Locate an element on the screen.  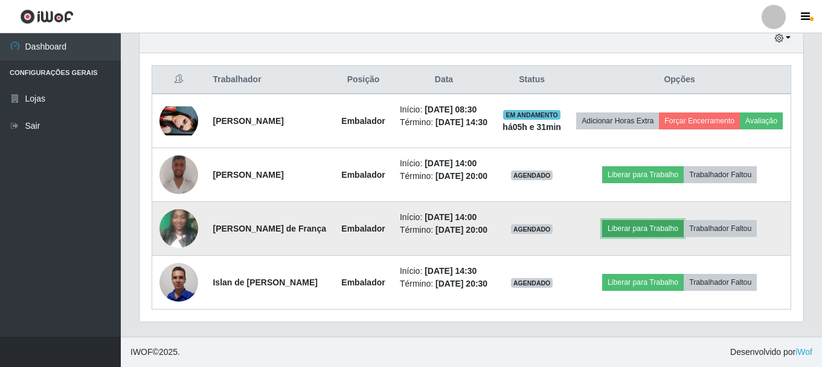
th: Status is located at coordinates (532, 80).